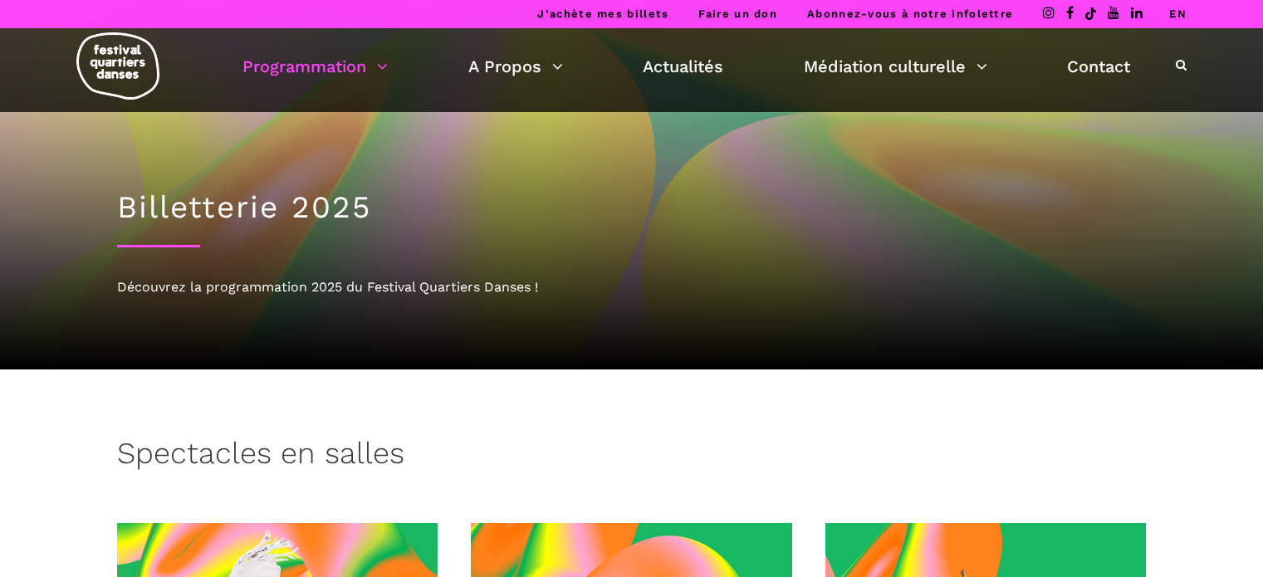  I want to click on a: A Propos, so click(516, 66).